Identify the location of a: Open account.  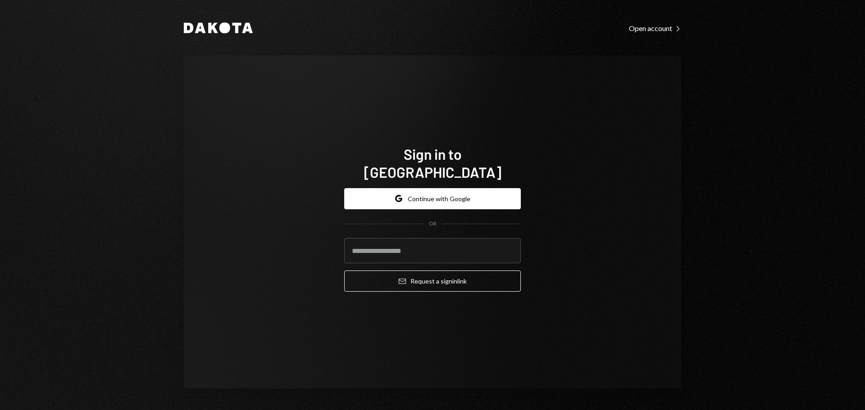
(655, 28).